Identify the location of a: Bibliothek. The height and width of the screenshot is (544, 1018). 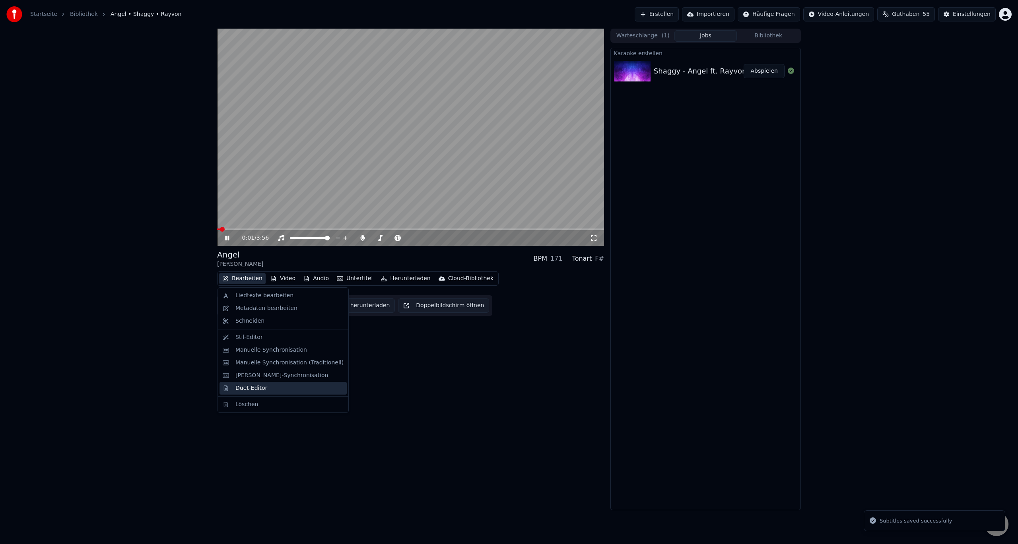
(84, 14).